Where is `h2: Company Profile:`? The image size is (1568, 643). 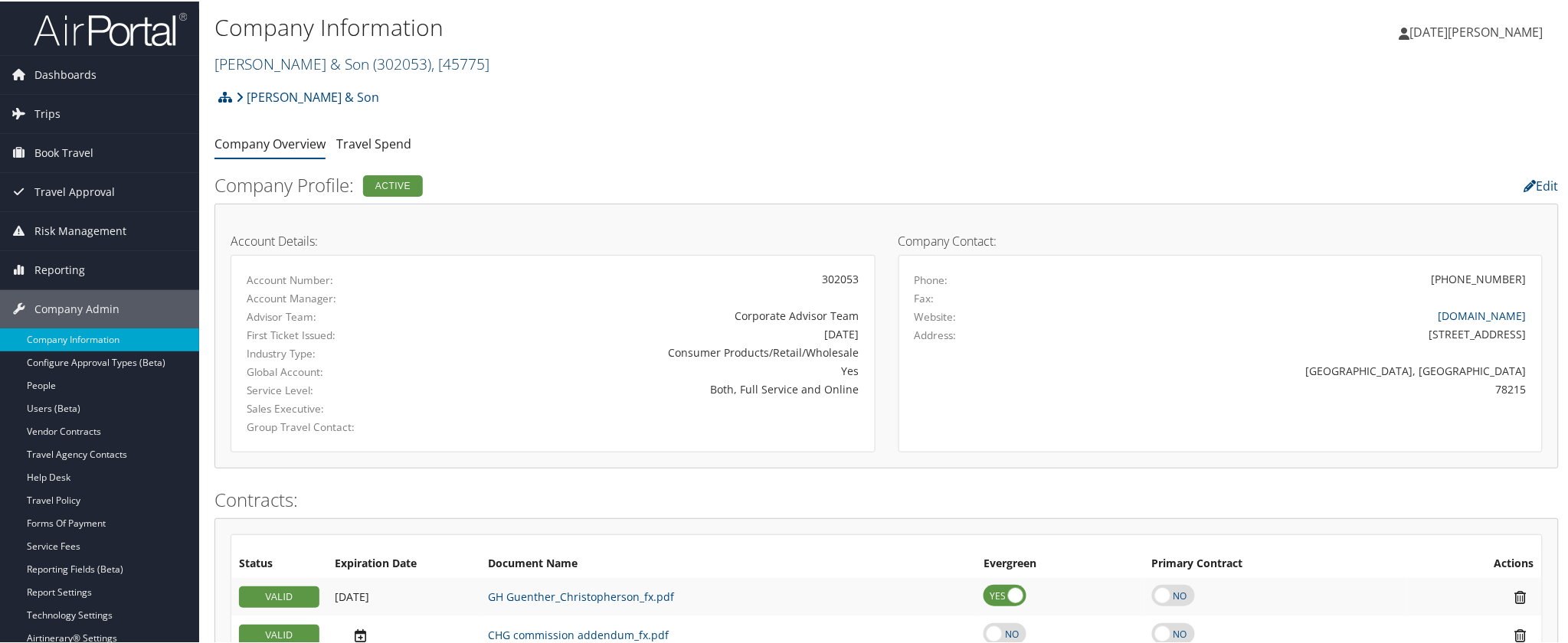 h2: Company Profile: is located at coordinates (659, 184).